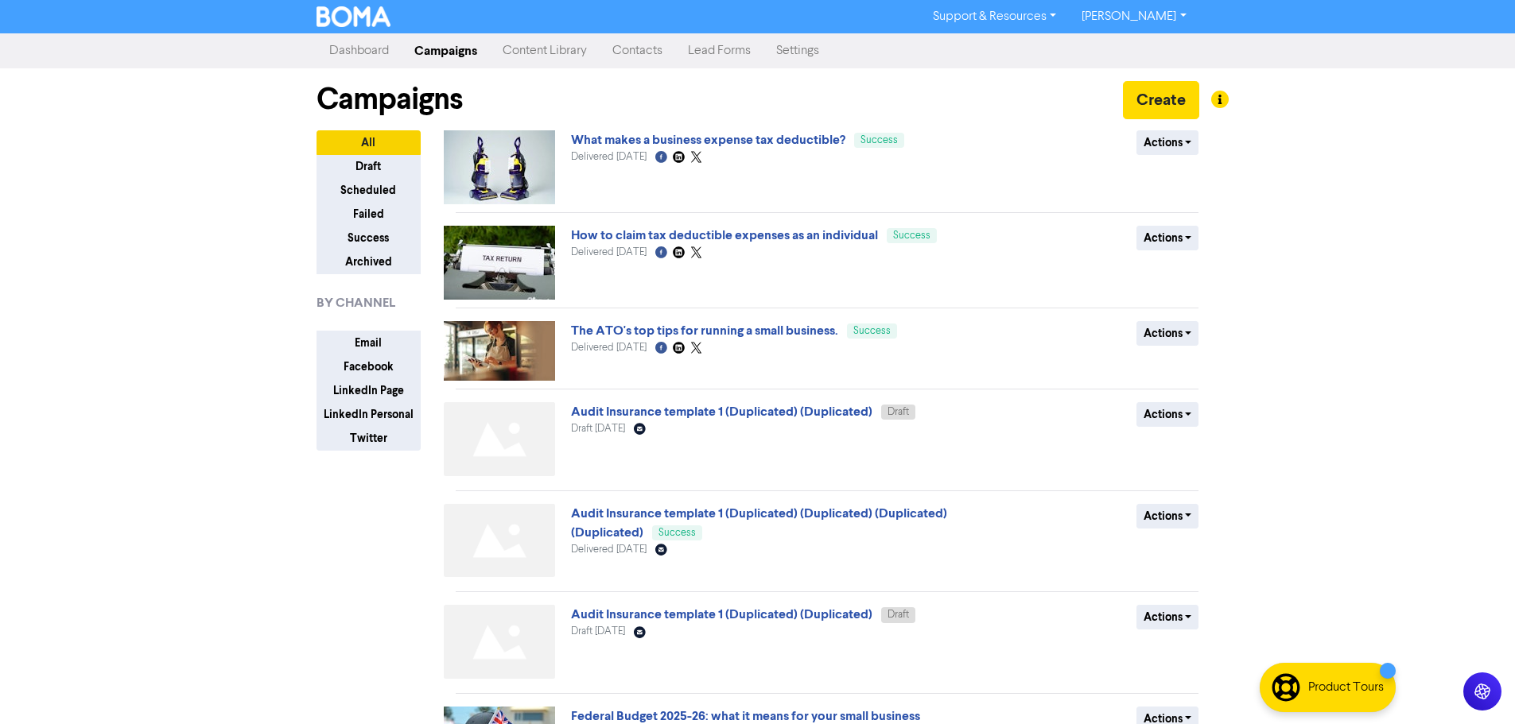 This screenshot has height=724, width=1515. I want to click on a: Audit Insurance template 1 (Duplicated) (Duplicated) (Duplicated) (Duplicated), so click(759, 523).